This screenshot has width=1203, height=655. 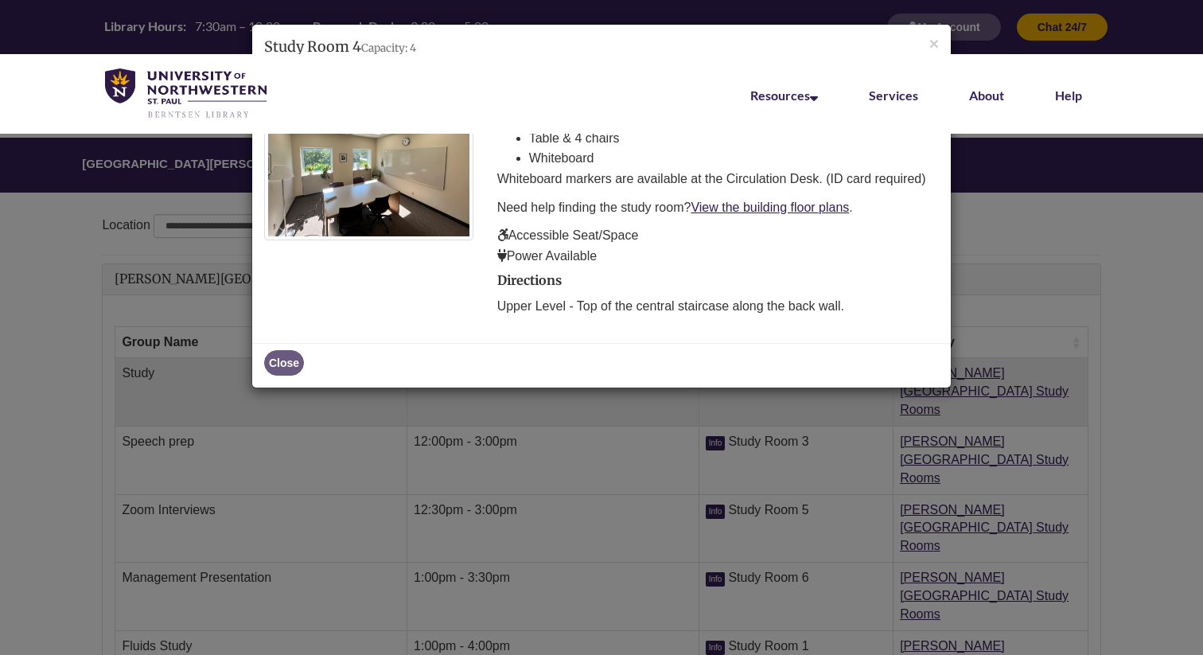 I want to click on img: UNWSP Library Logo, so click(x=185, y=94).